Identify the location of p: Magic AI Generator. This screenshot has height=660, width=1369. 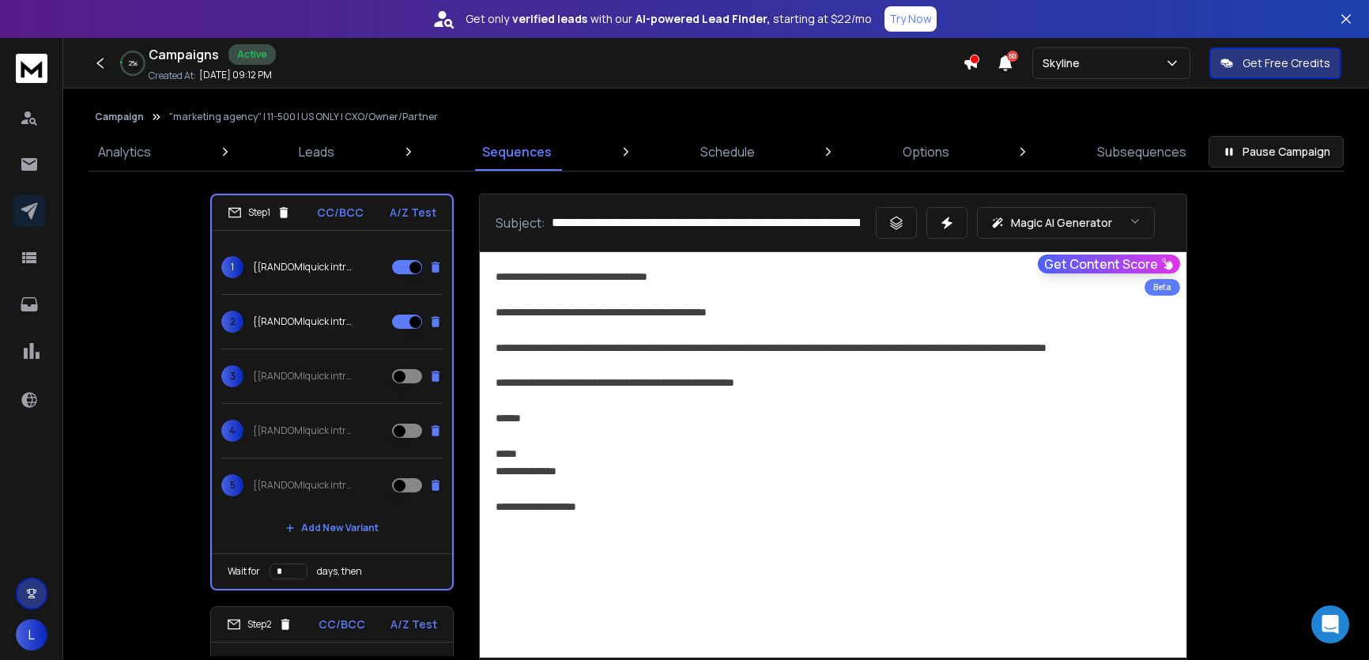
(1062, 223).